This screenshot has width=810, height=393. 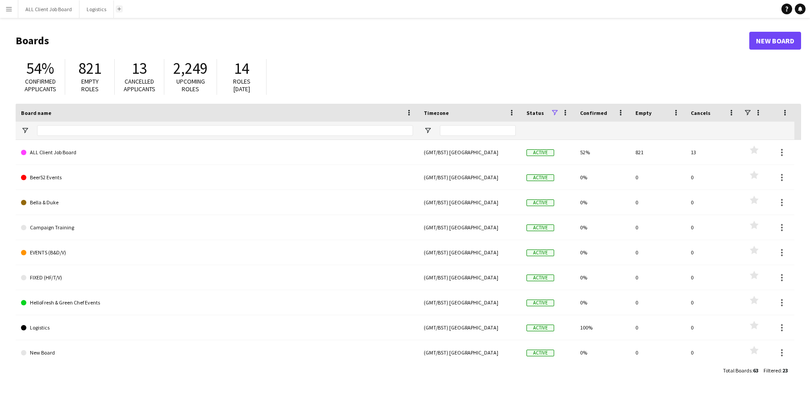 I want to click on a: Bella & Duke, so click(x=217, y=202).